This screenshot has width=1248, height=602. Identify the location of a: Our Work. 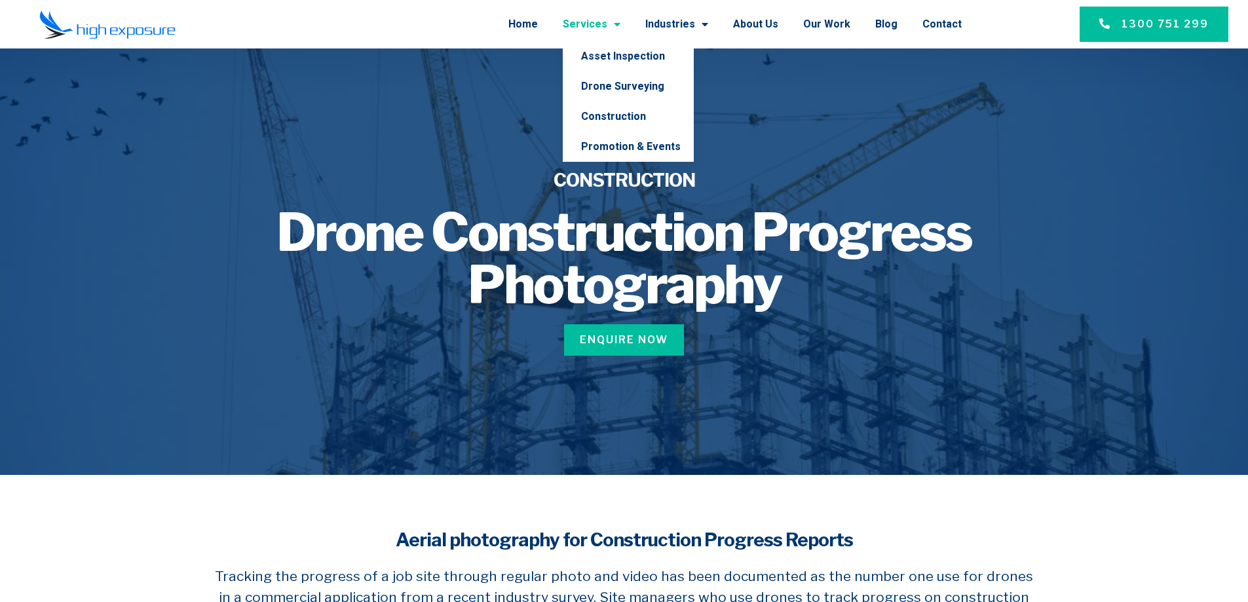
(827, 24).